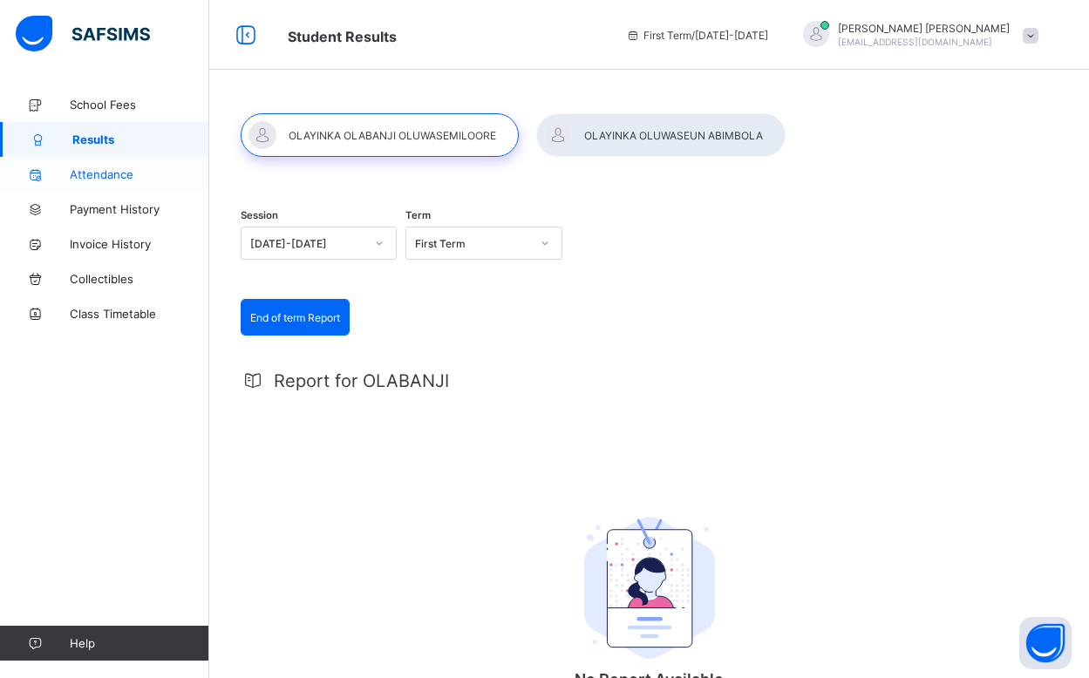  What do you see at coordinates (342, 37) in the screenshot?
I see `span: Student Results` at bounding box center [342, 37].